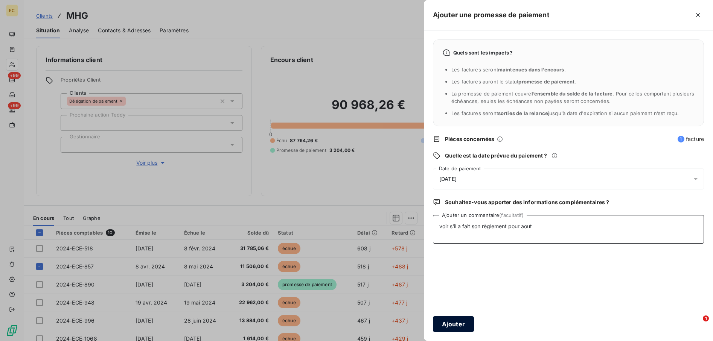 The width and height of the screenshot is (713, 341). Describe the element at coordinates (546, 82) in the screenshot. I see `span: promesse de paiement` at that location.